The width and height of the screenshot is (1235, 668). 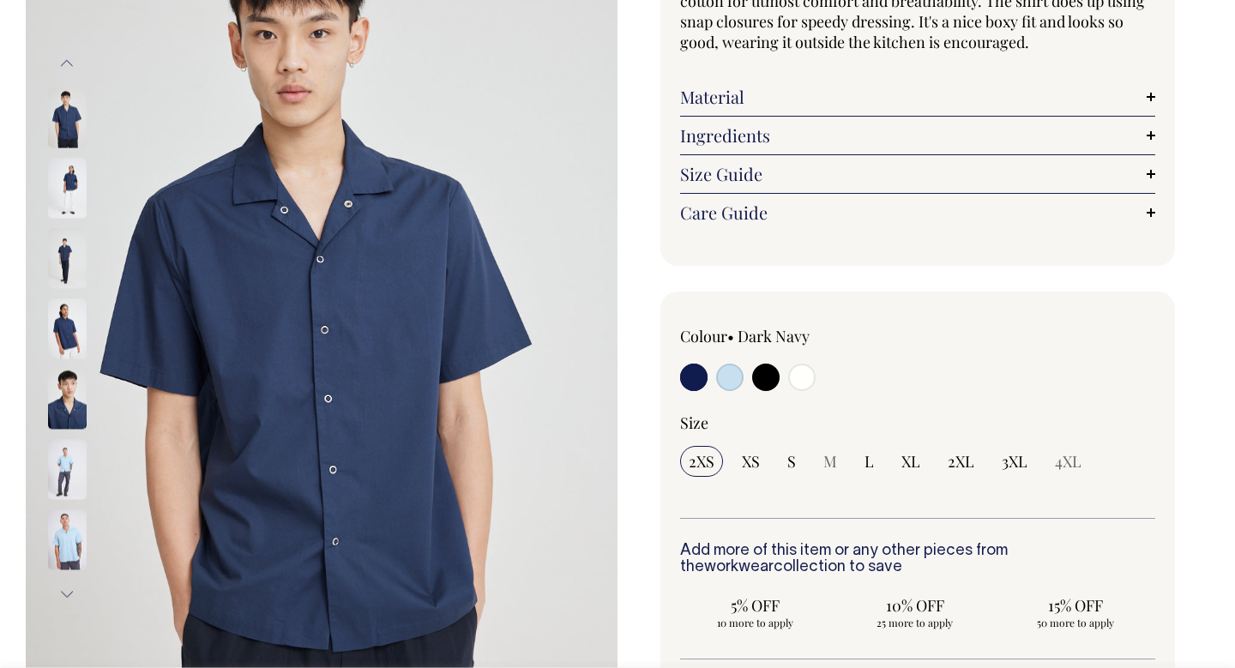 What do you see at coordinates (915, 623) in the screenshot?
I see `span: 25 more to apply` at bounding box center [915, 623].